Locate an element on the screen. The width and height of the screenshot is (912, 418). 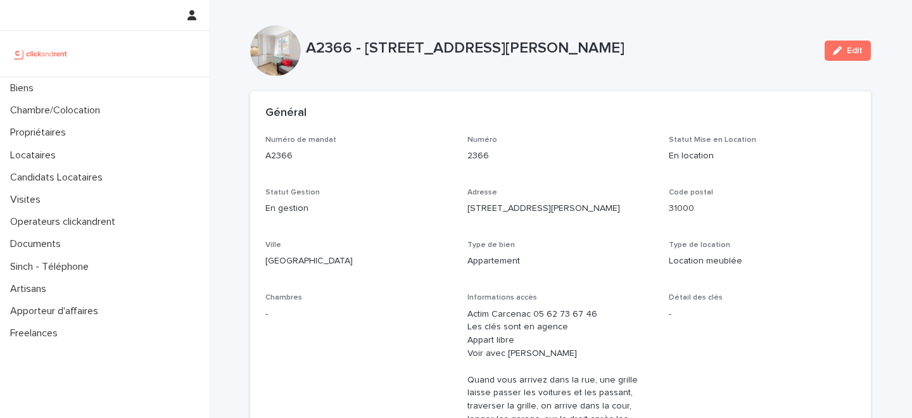
span: Type de location is located at coordinates (699, 245).